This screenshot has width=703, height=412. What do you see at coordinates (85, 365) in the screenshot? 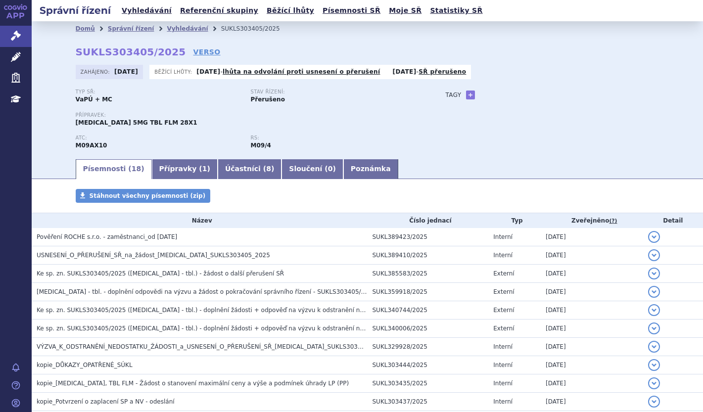
I see `span: kopie_DŮKAZY_OPATŘENÉ_SÚKL` at bounding box center [85, 365].